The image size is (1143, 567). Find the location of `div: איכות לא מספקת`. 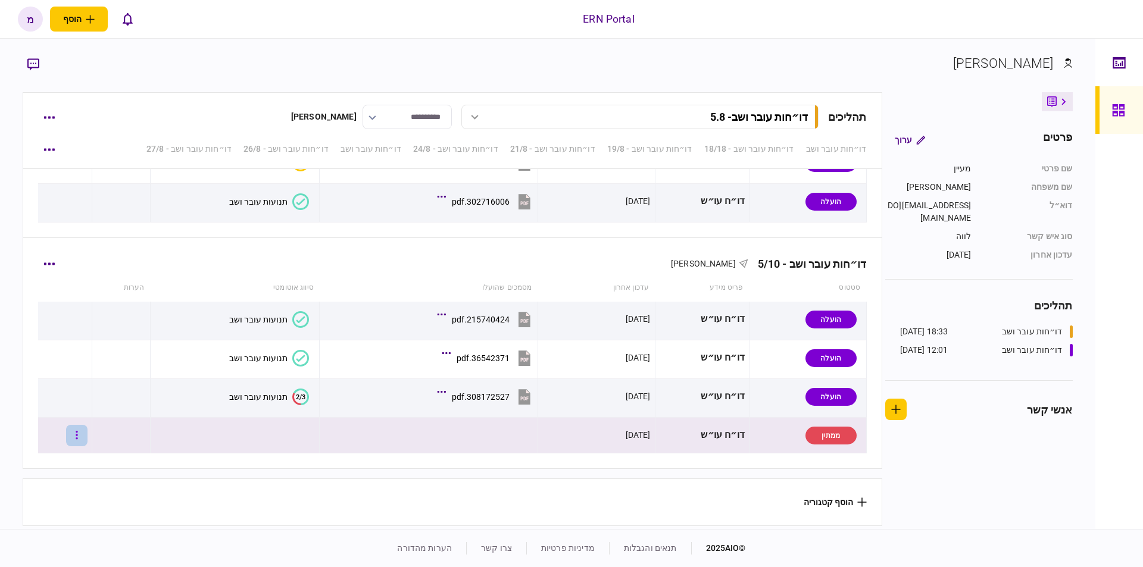

div: איכות לא מספקת is located at coordinates (301, 163).